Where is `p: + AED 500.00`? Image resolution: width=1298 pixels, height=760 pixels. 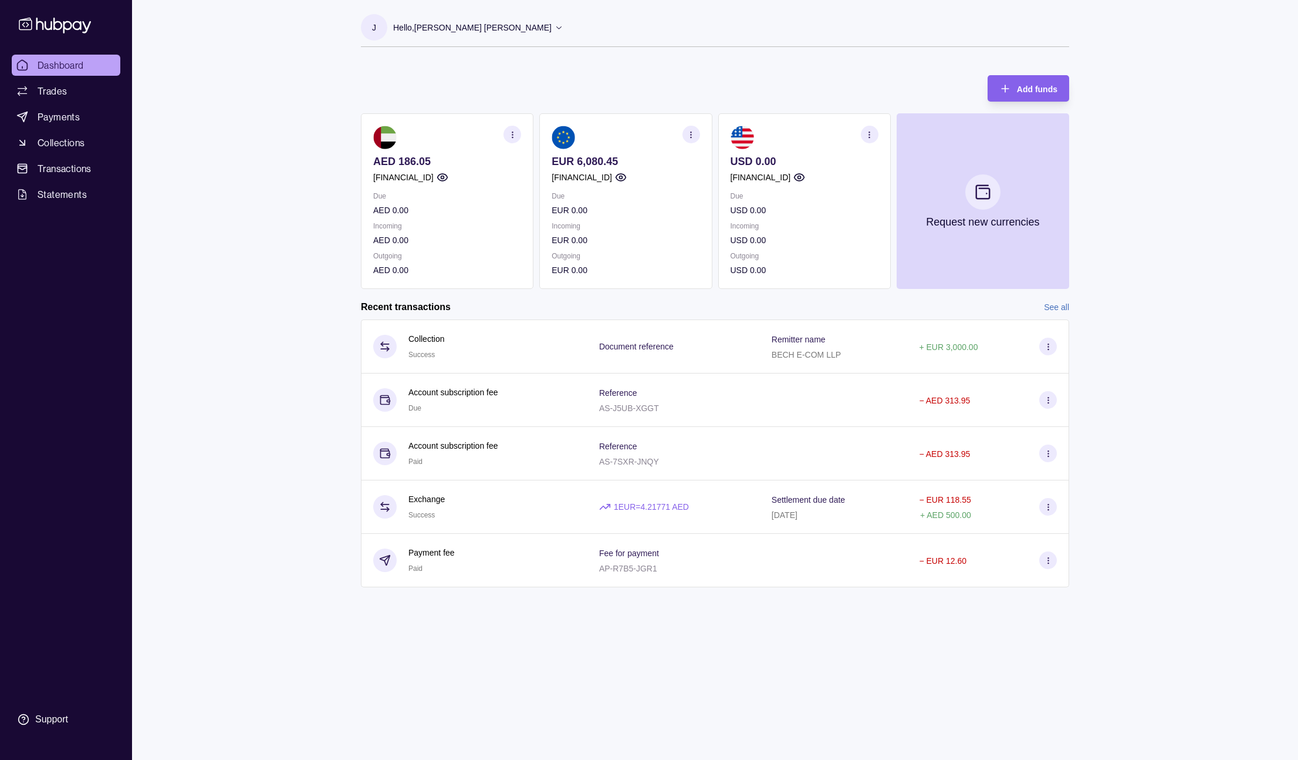
p: + AED 500.00 is located at coordinates (946, 515).